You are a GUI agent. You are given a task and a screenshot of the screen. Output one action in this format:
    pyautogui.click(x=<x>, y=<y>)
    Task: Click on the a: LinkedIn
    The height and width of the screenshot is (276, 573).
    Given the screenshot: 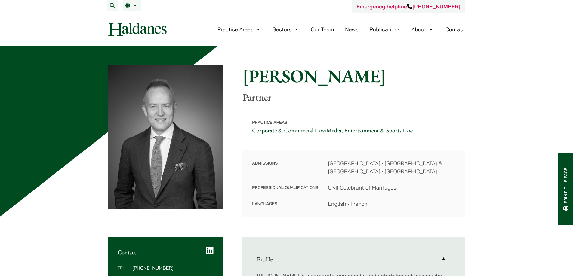 What is the action you would take?
    pyautogui.click(x=210, y=251)
    